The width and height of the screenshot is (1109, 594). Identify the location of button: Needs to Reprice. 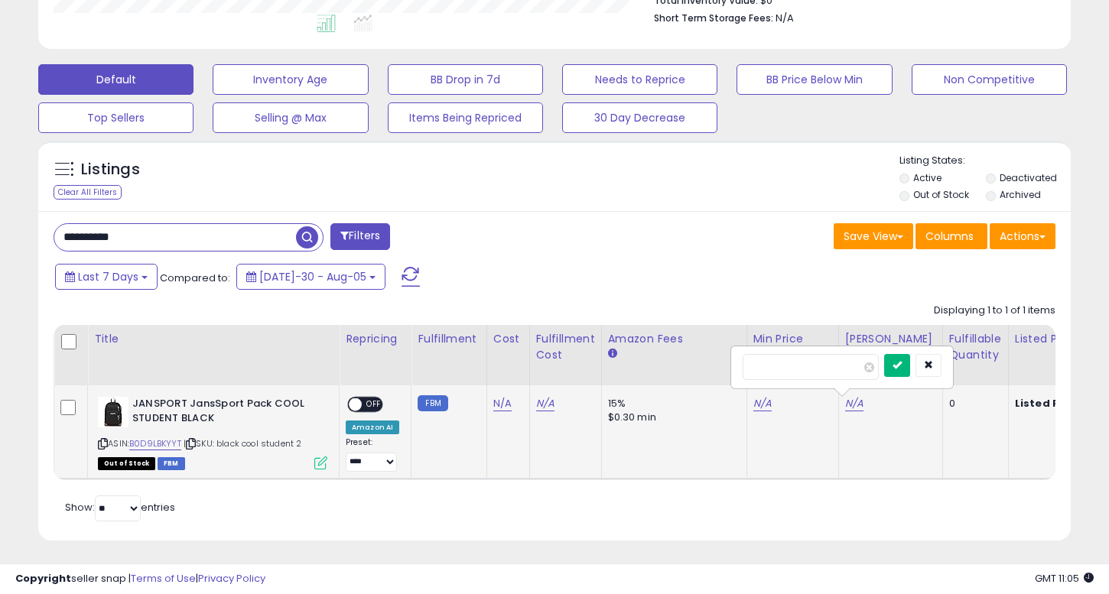
(639, 80).